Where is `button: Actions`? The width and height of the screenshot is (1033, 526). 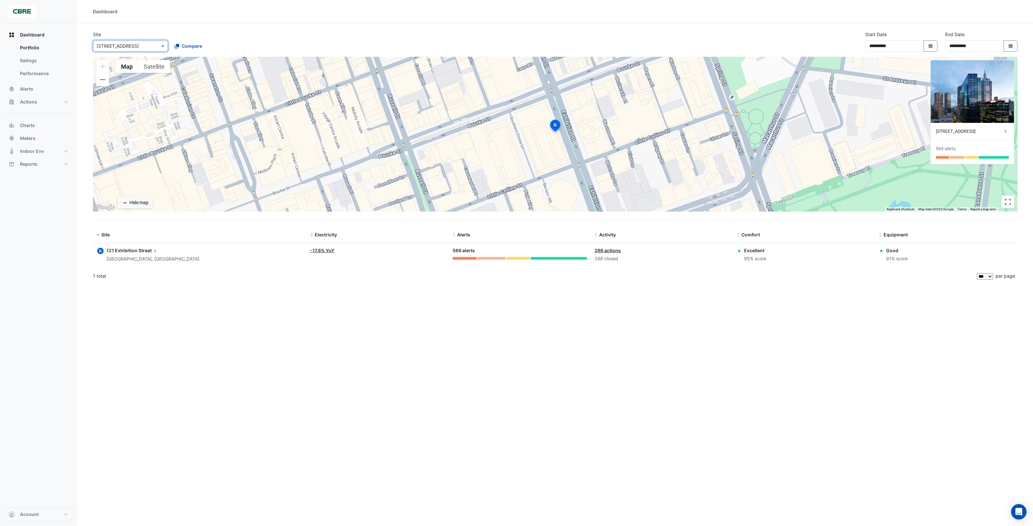
button: Actions is located at coordinates (39, 102).